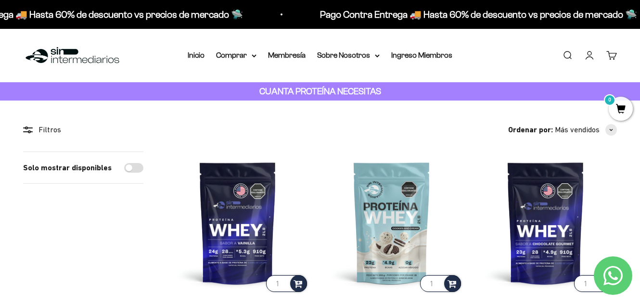 This screenshot has width=640, height=304. Describe the element at coordinates (577, 130) in the screenshot. I see `span: Más vendidos` at that location.